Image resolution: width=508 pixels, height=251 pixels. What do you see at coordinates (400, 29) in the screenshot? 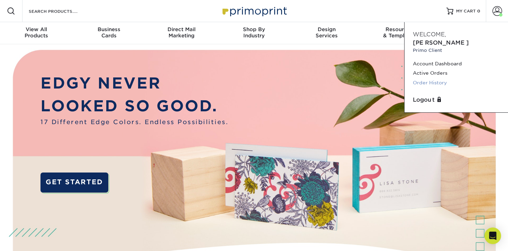
I see `span: Resources` at bounding box center [400, 29].